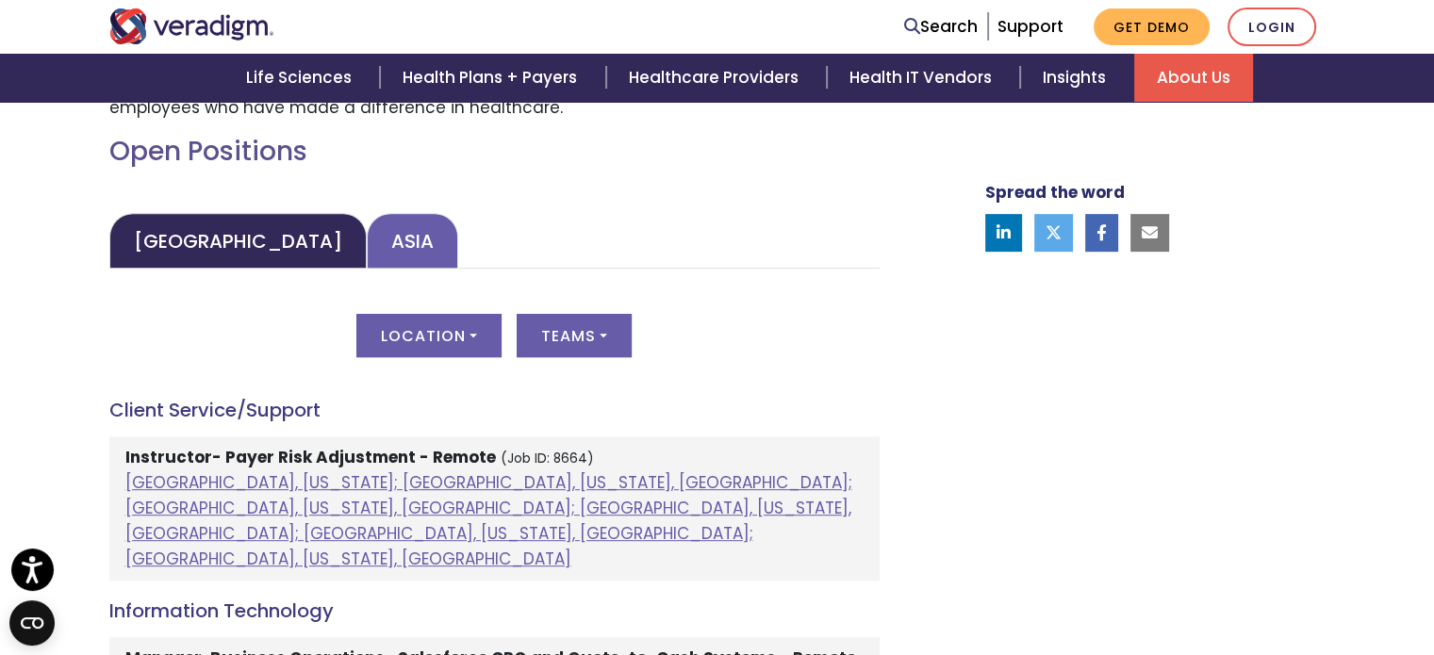  I want to click on button: Open CMP widget, so click(32, 623).